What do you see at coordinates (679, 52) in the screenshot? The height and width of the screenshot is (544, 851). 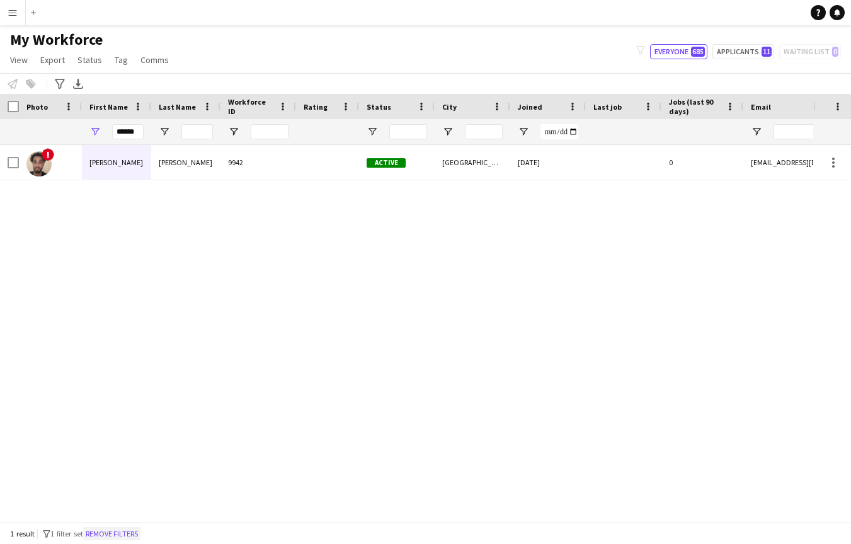 I see `button: Everyone685` at bounding box center [679, 52].